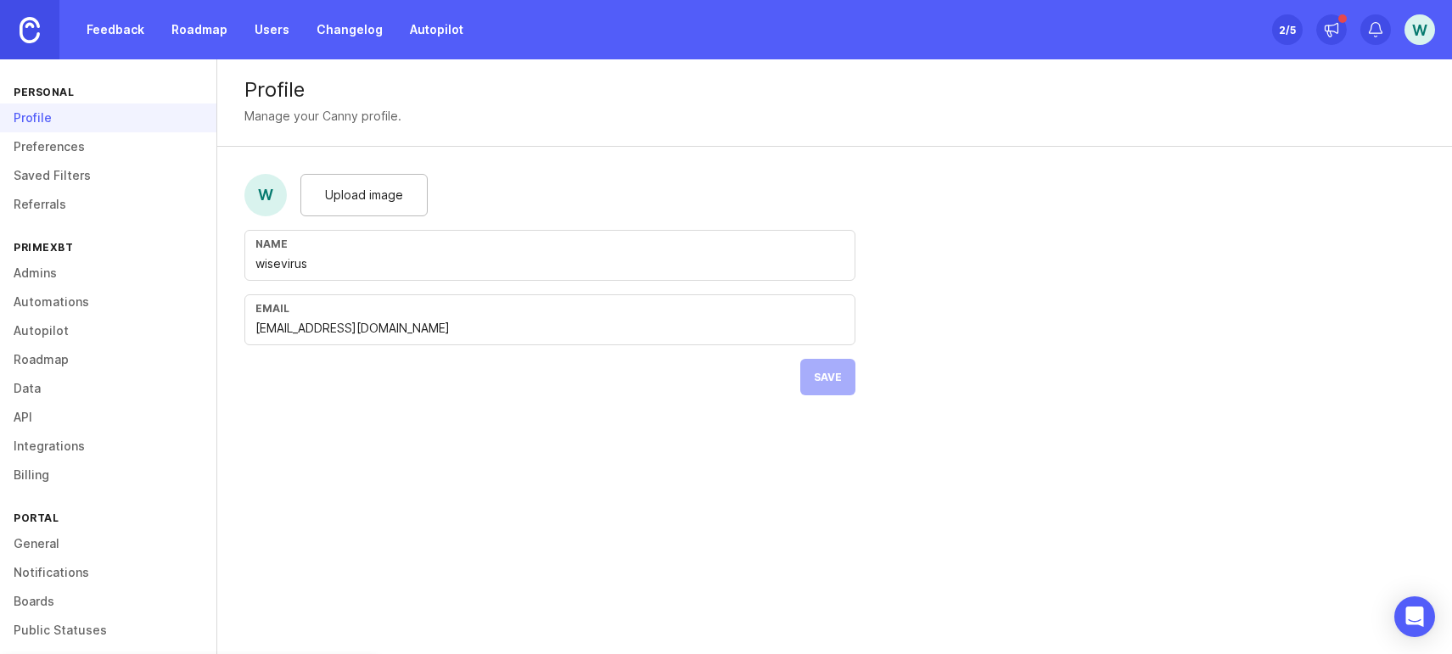 The image size is (1452, 654). Describe the element at coordinates (436, 30) in the screenshot. I see `a: Autopilot` at that location.